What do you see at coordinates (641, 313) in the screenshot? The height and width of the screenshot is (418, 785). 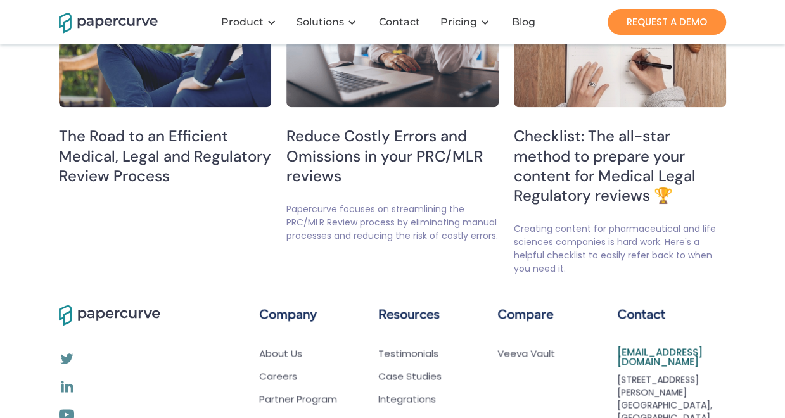 I see `h6: Contact` at bounding box center [641, 313].